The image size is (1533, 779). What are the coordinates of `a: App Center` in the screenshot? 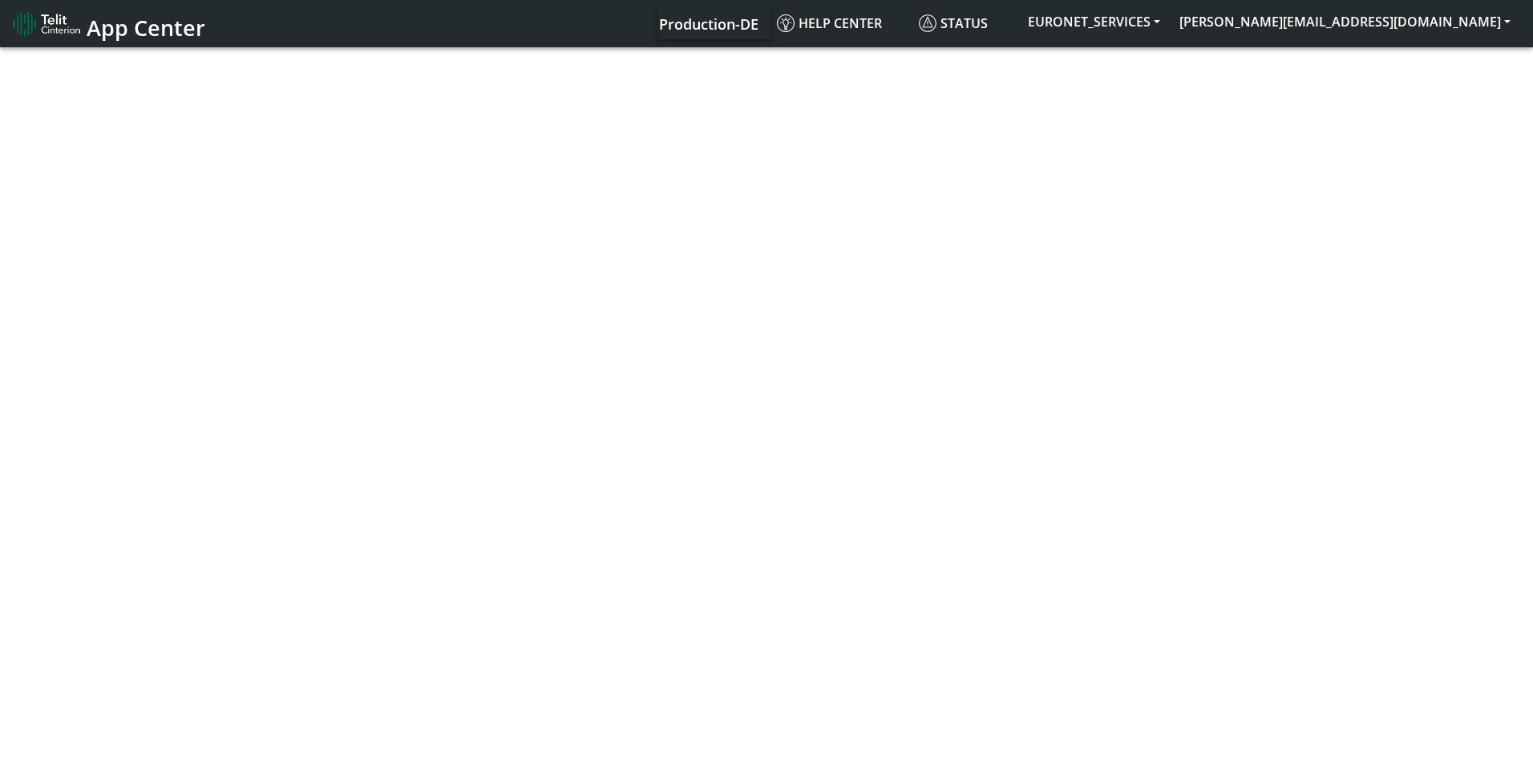 It's located at (107, 23).